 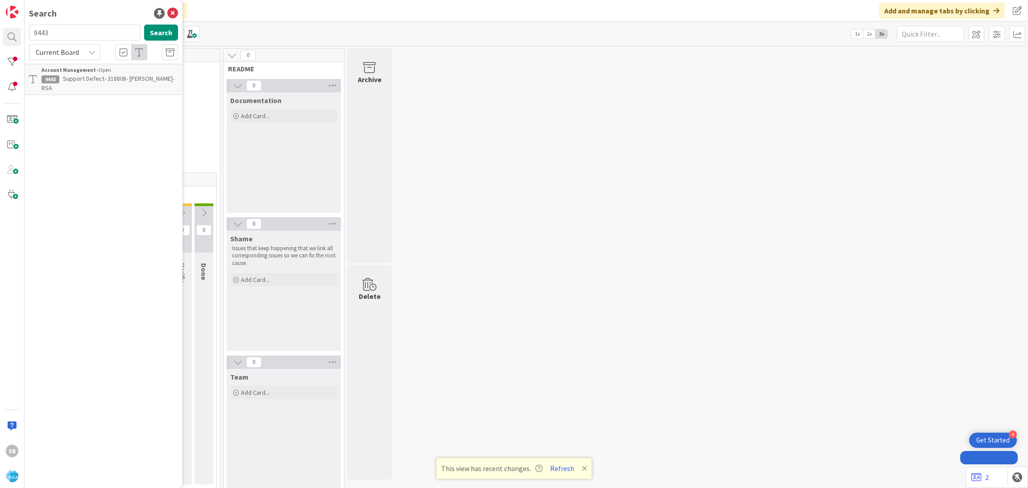 What do you see at coordinates (980, 477) in the screenshot?
I see `a: 2` at bounding box center [980, 477].